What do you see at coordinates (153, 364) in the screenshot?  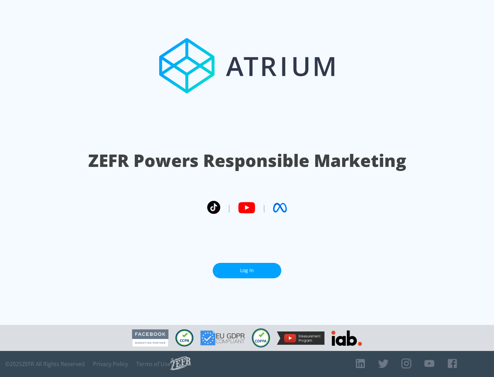 I see `a: Terms of Use` at bounding box center [153, 364].